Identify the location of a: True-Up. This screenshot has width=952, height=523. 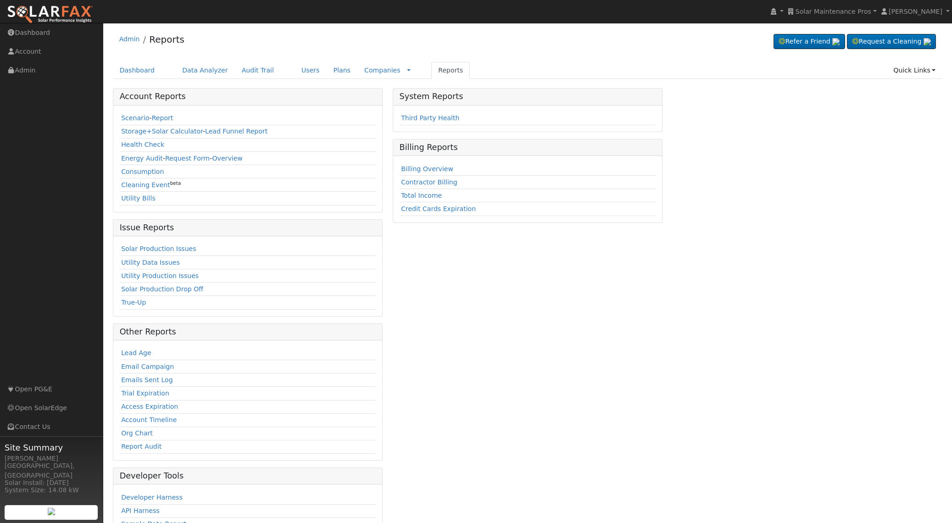
(134, 302).